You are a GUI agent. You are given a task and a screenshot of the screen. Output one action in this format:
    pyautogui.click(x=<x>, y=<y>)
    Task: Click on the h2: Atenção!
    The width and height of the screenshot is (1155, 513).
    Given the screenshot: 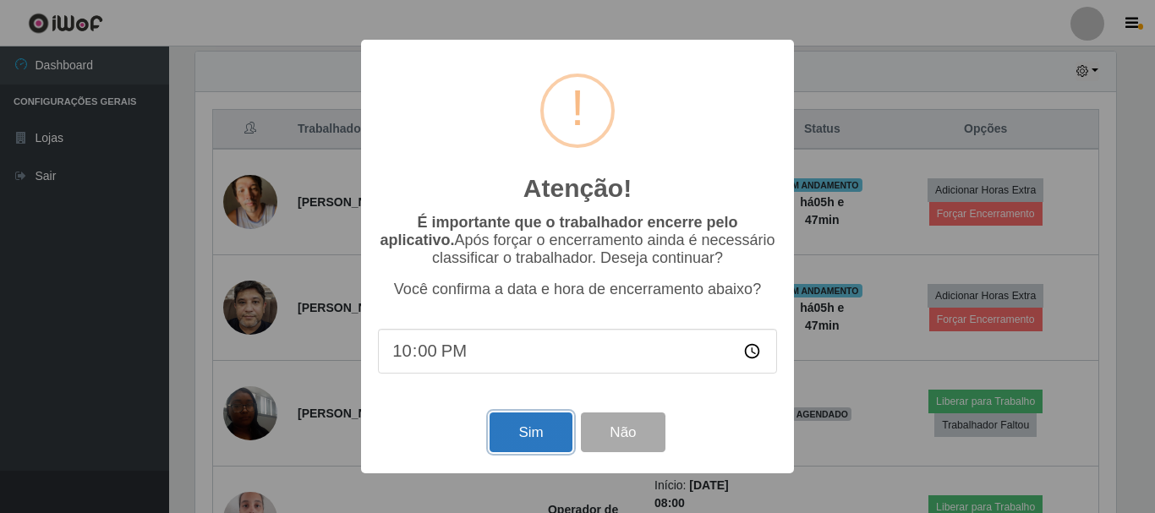 What is the action you would take?
    pyautogui.click(x=578, y=189)
    